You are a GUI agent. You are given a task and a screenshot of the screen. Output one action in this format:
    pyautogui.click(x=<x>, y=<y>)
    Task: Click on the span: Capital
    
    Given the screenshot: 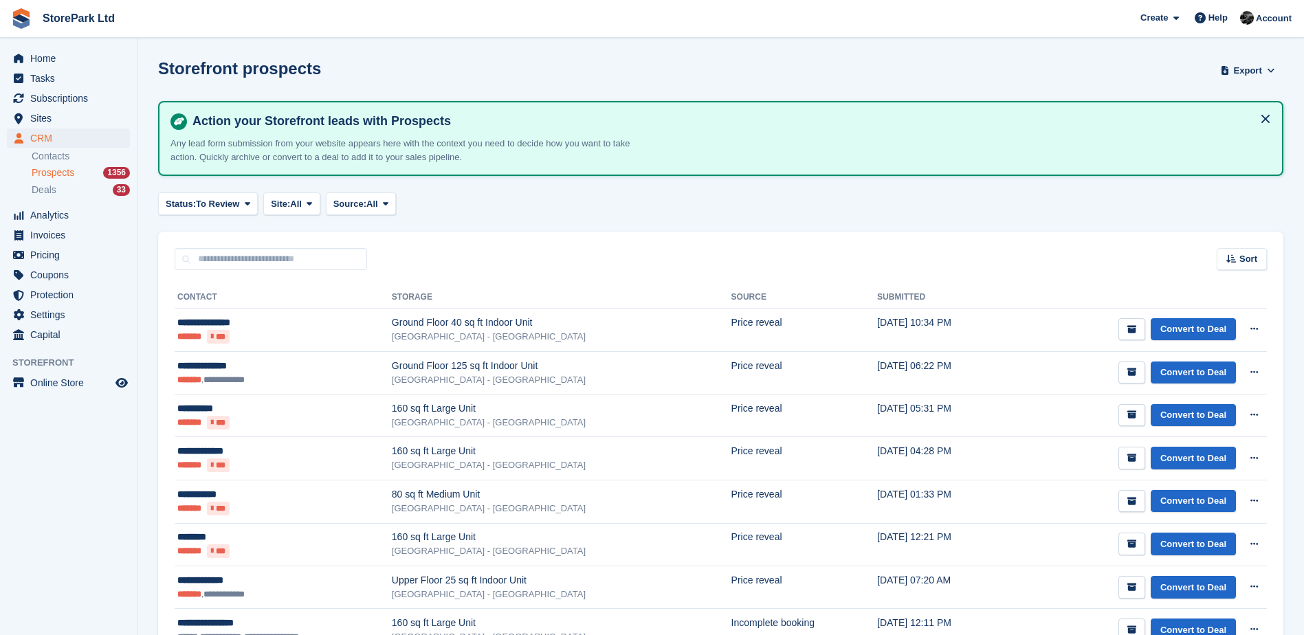 What is the action you would take?
    pyautogui.click(x=71, y=335)
    